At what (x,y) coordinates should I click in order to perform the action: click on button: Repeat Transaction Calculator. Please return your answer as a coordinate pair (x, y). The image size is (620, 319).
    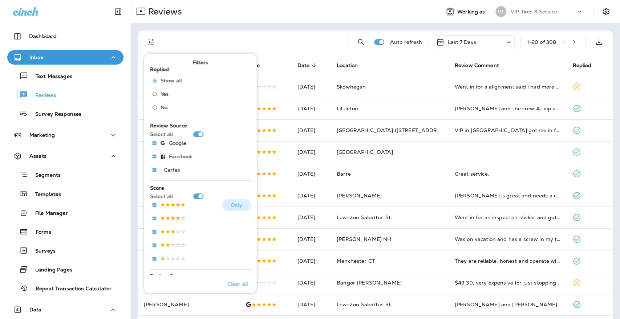
    Looking at the image, I should click on (65, 288).